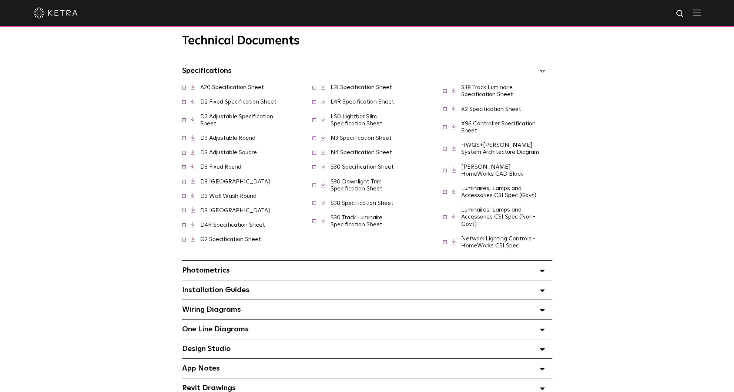 The image size is (734, 392). I want to click on span: App Notes, so click(201, 369).